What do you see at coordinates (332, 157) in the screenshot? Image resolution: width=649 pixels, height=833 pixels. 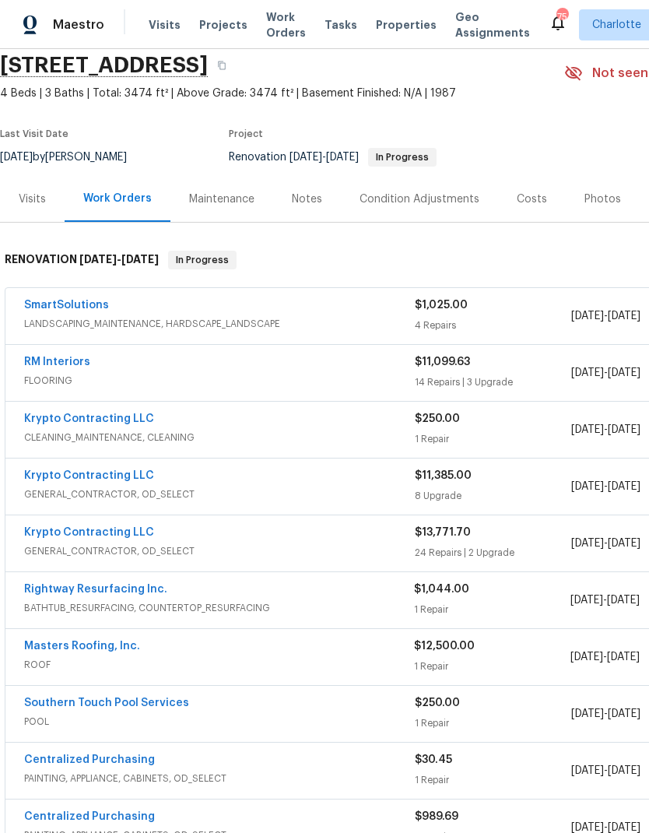 I see `span: Renovation` at bounding box center [332, 157].